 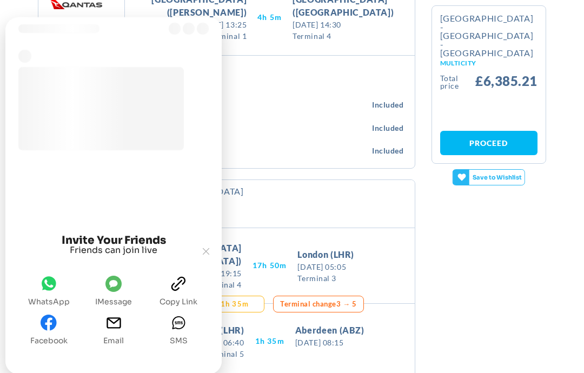 What do you see at coordinates (489, 177) in the screenshot?
I see `gamitee-button: Get your friends' opinions` at bounding box center [489, 177].